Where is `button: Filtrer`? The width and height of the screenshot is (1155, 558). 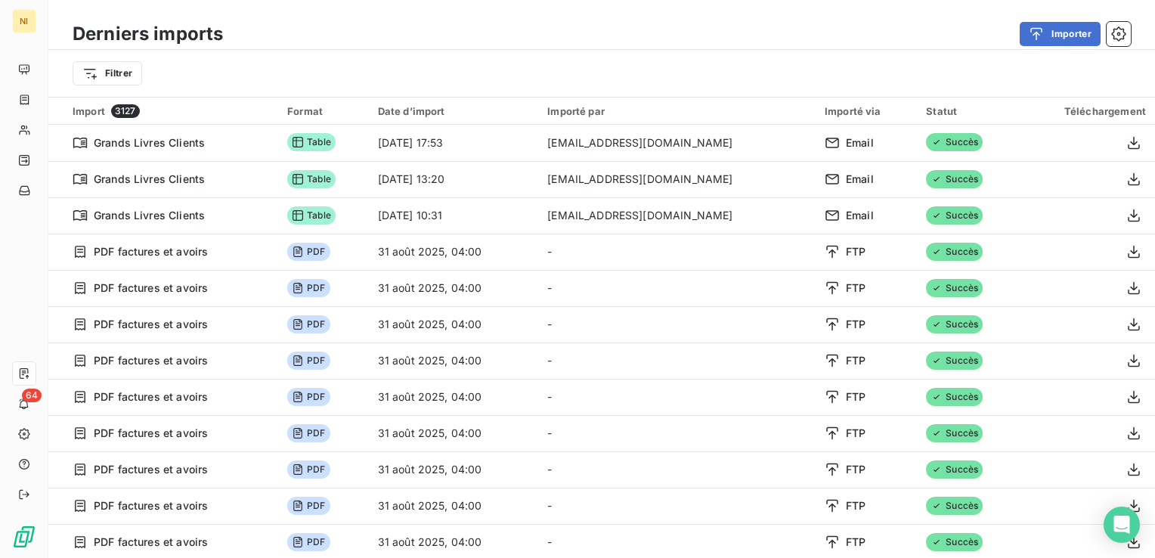 button: Filtrer is located at coordinates (107, 73).